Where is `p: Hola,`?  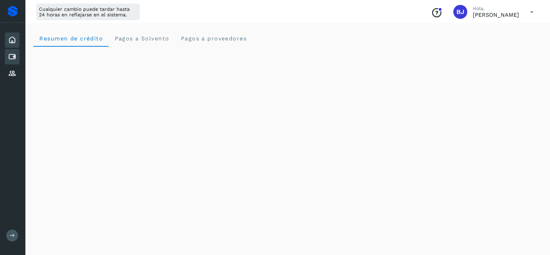
p: Hola, is located at coordinates (496, 8).